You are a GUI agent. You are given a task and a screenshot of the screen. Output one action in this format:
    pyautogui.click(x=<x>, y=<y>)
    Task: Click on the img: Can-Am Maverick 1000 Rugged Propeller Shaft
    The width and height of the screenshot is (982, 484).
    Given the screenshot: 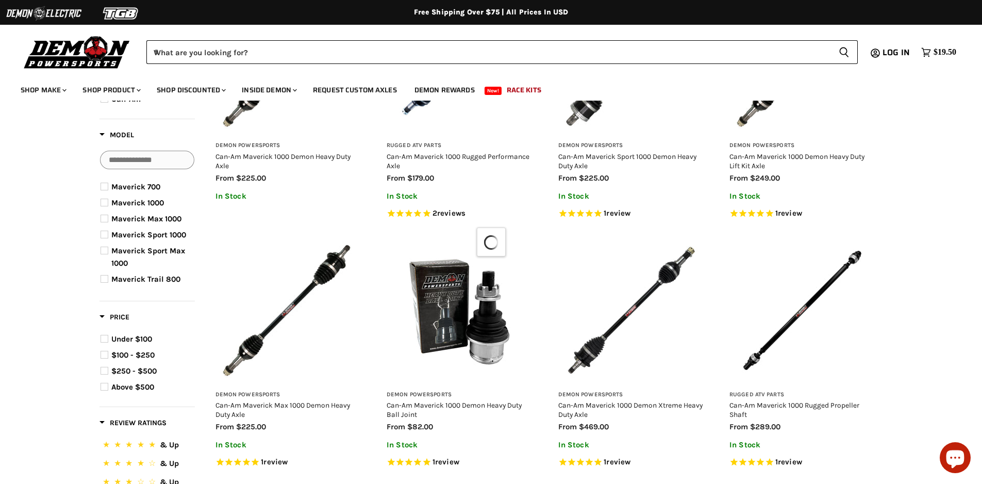 What is the action you would take?
    pyautogui.click(x=802, y=310)
    